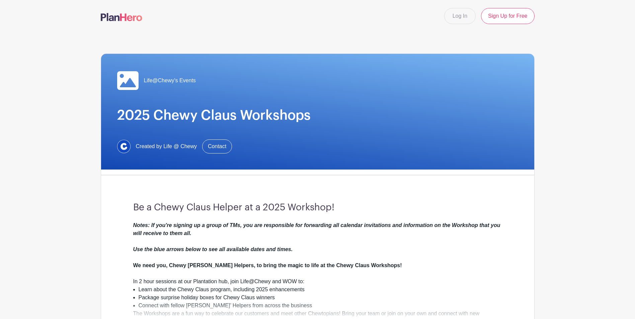 Image resolution: width=635 pixels, height=319 pixels. What do you see at coordinates (124, 147) in the screenshot?
I see `img: 1629734264472.jfif` at bounding box center [124, 147].